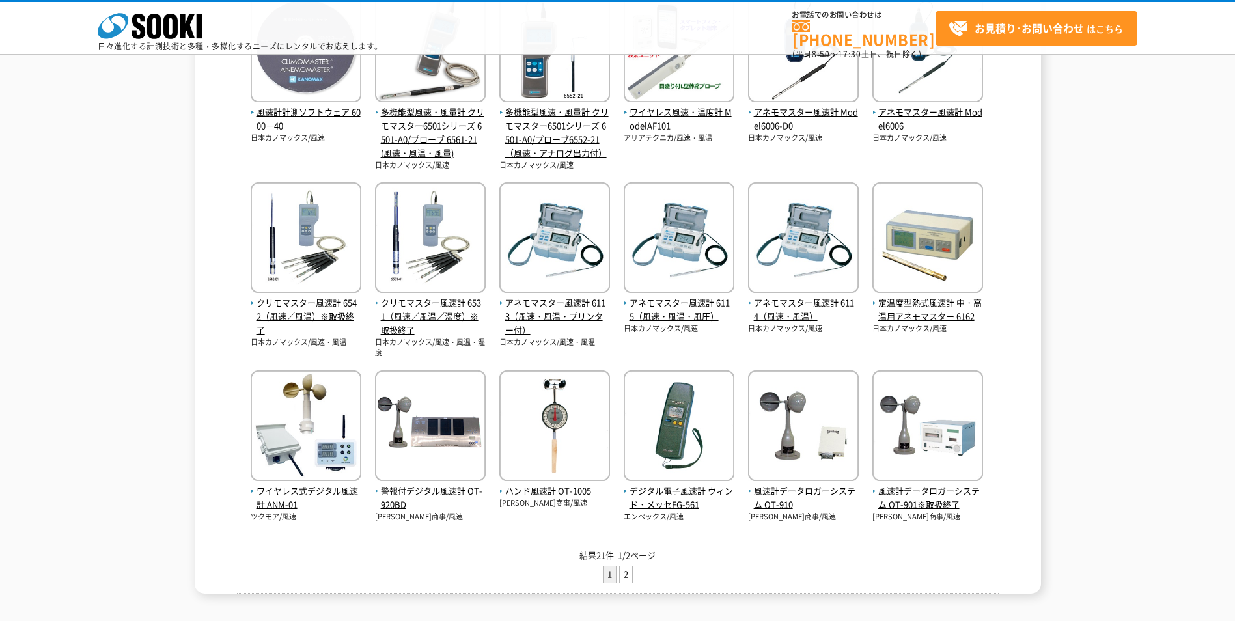  Describe the element at coordinates (803, 498) in the screenshot. I see `span: 風速計データロガーシステム OT-910` at that location.